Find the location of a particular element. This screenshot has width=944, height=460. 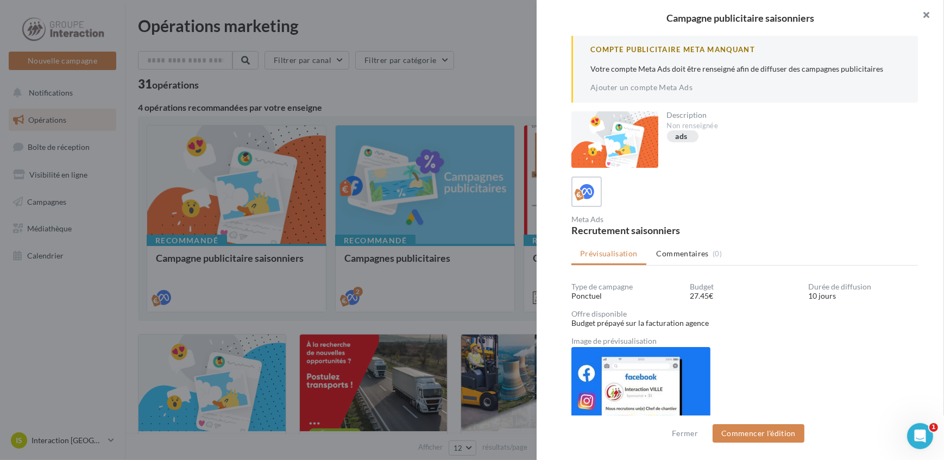

div: Ponctuel is located at coordinates (626, 296).